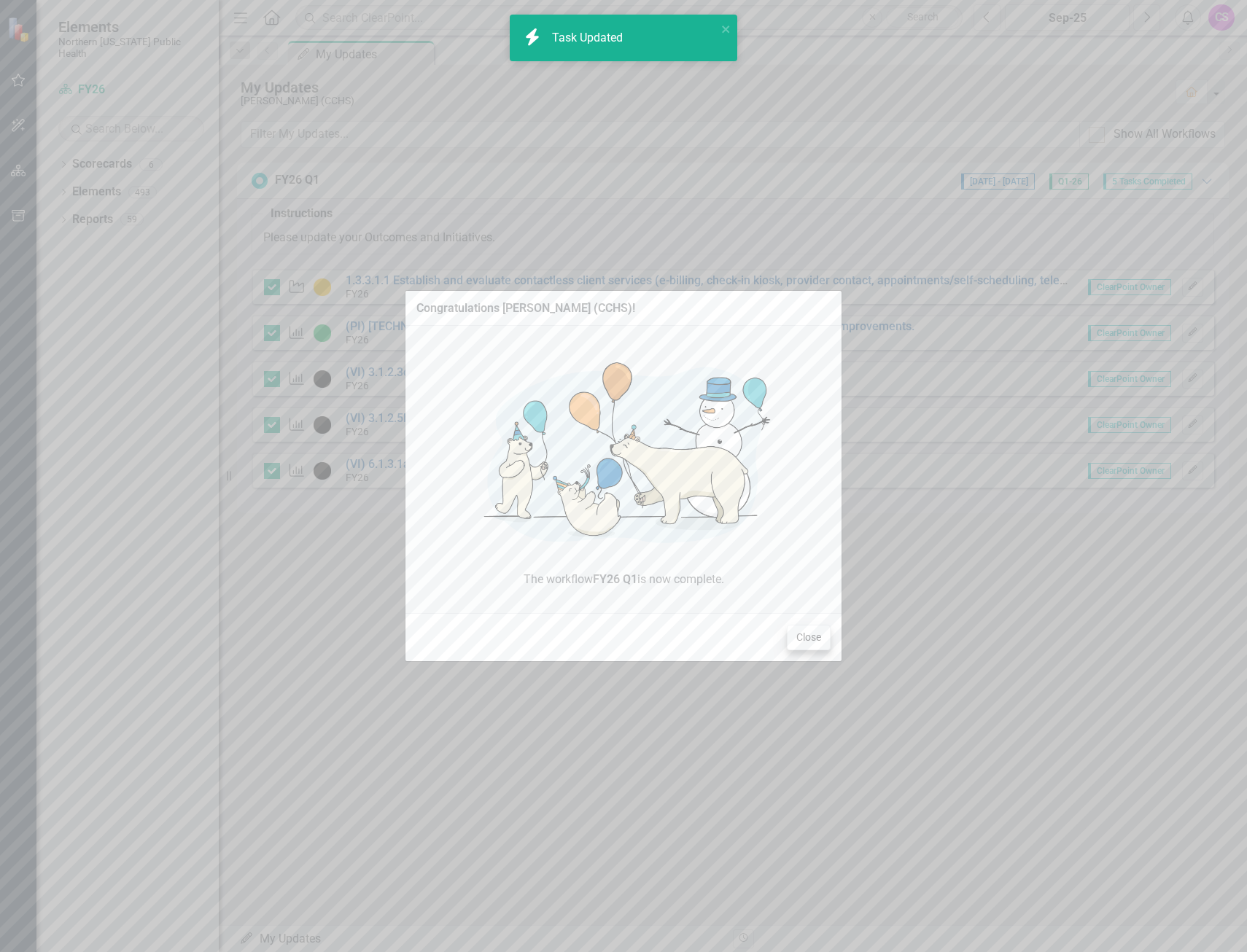 The image size is (1247, 952). What do you see at coordinates (624, 453) in the screenshot?
I see `img: Congratulations` at bounding box center [624, 453].